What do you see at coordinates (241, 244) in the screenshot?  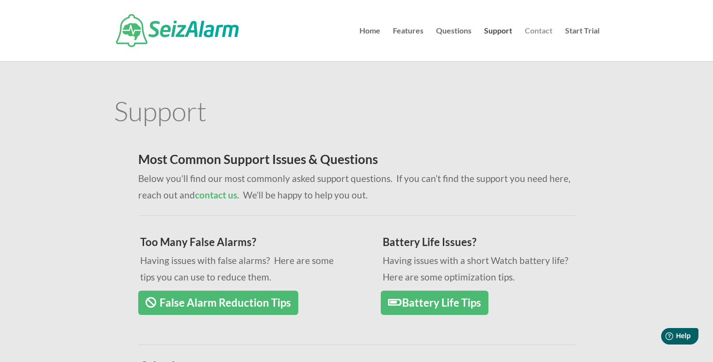 I see `h3: Too Many False Alarms?` at bounding box center [241, 244].